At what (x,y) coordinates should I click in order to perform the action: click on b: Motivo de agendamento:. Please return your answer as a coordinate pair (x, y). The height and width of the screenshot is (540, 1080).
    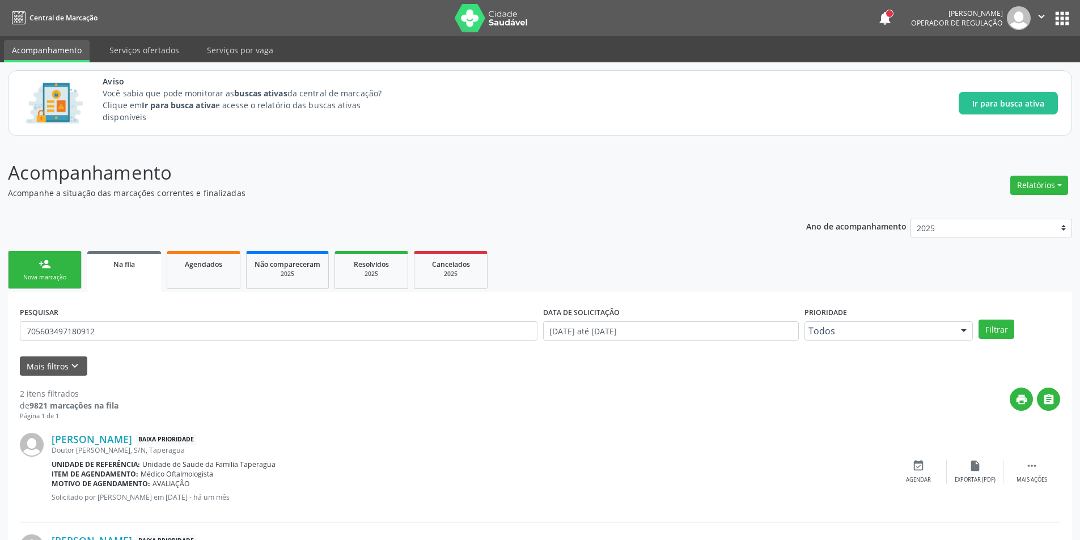
    Looking at the image, I should click on (101, 483).